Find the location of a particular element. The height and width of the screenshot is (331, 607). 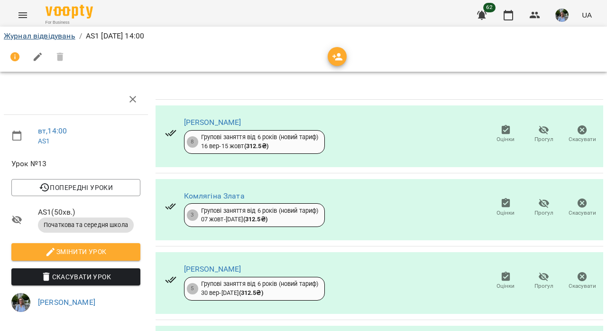

div: 8 is located at coordinates (193, 142).